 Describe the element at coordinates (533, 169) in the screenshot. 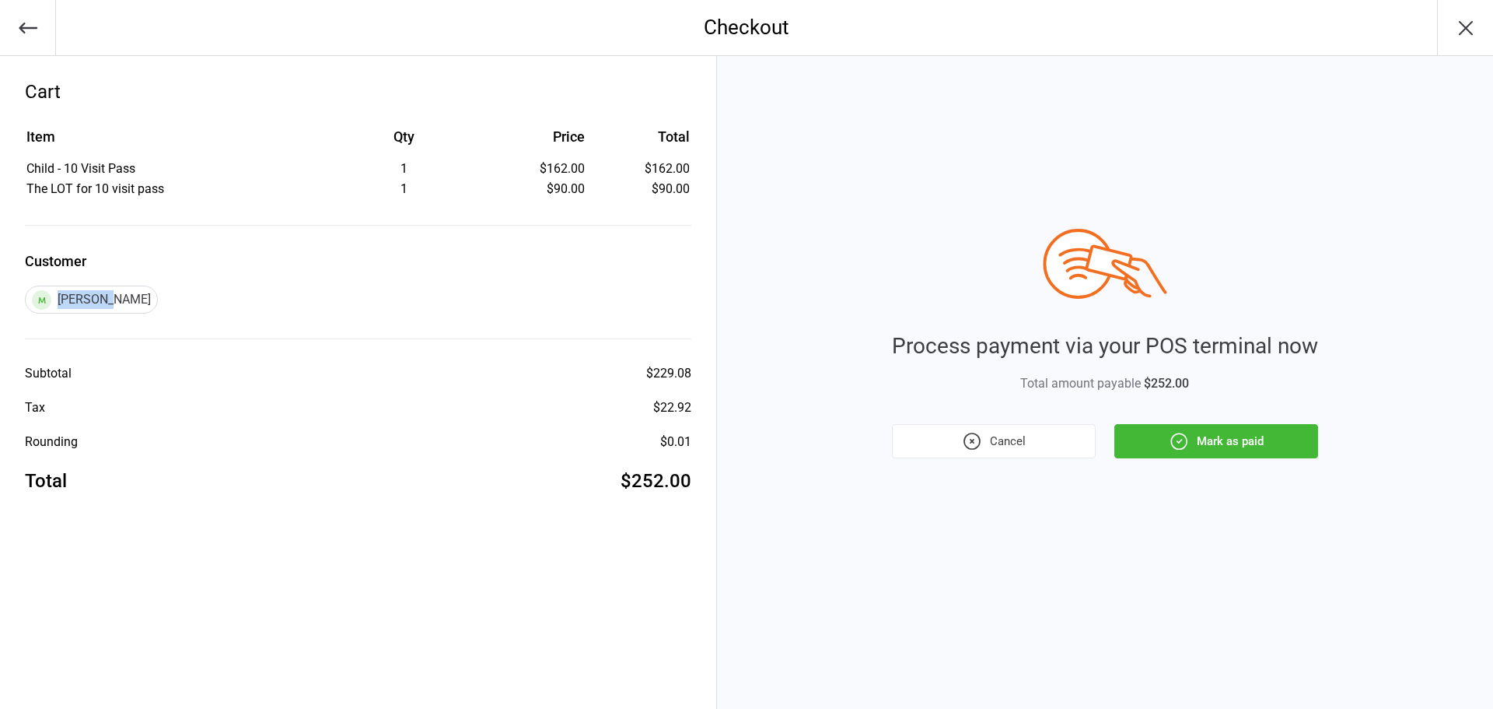

I see `div: $162.00` at that location.